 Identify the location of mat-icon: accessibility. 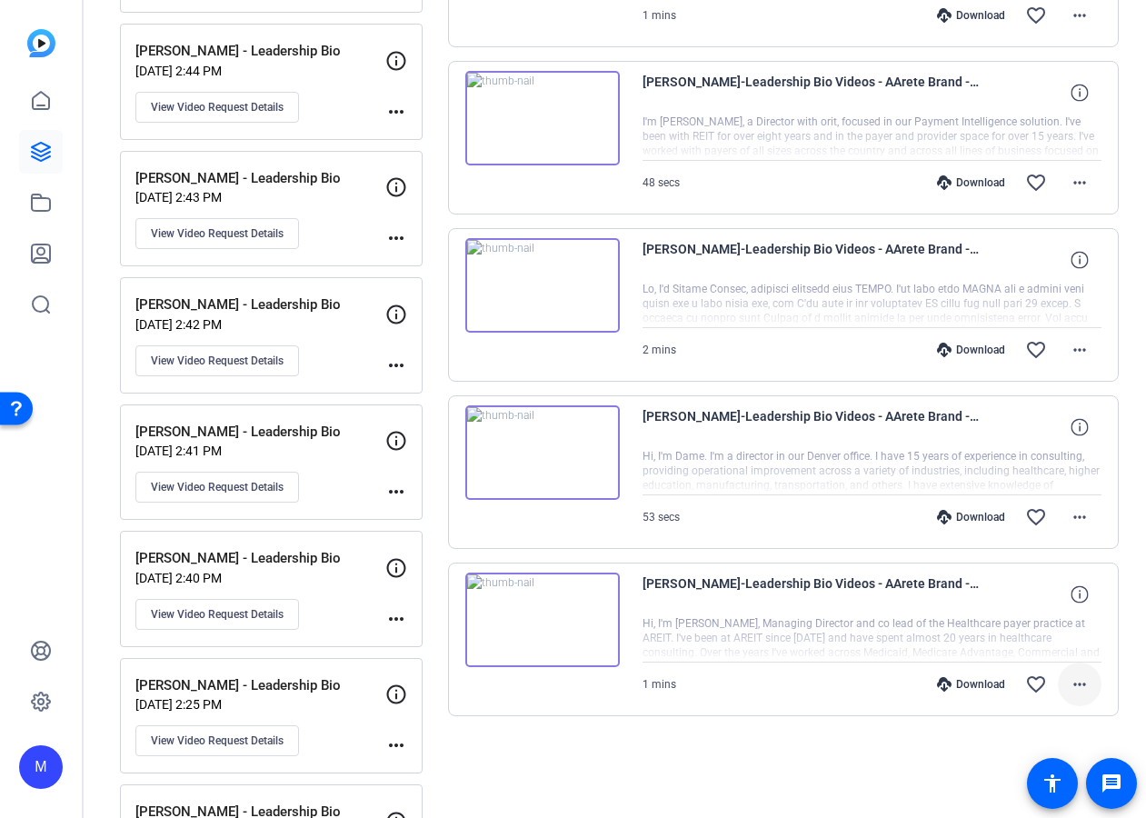
(1052, 783).